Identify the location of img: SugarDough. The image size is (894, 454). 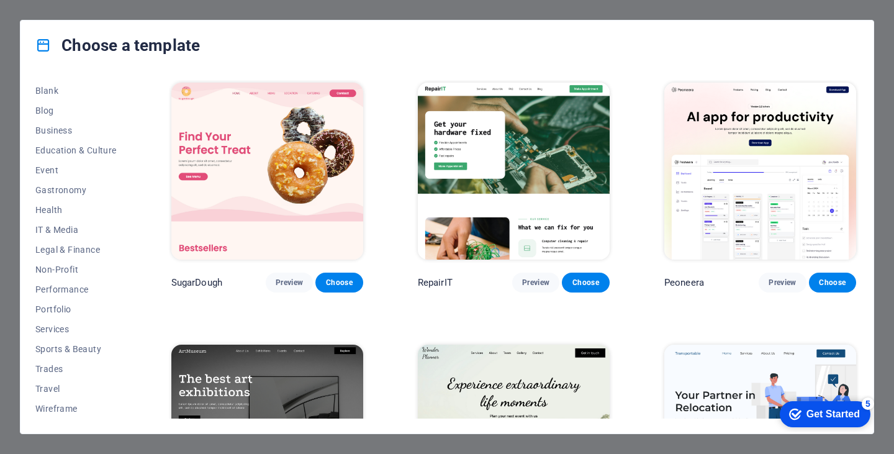
(267, 171).